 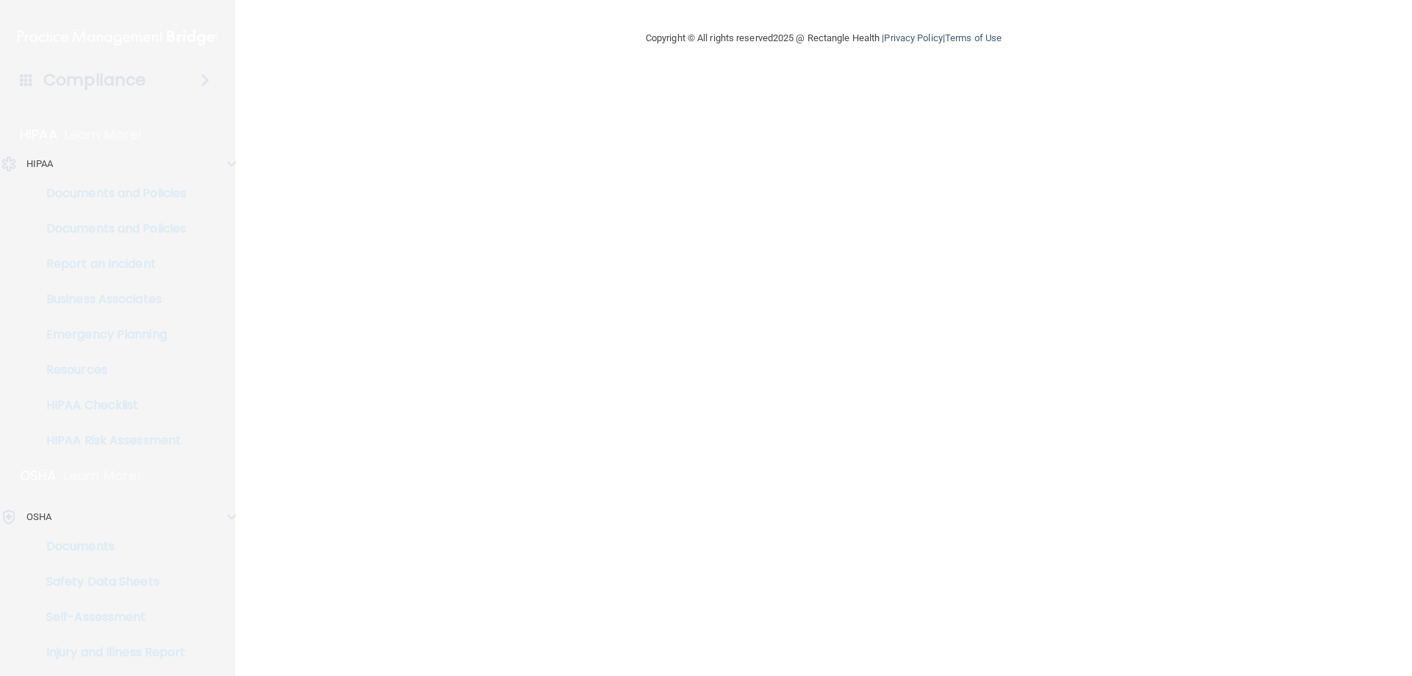 What do you see at coordinates (110, 370) in the screenshot?
I see `p: Resources` at bounding box center [110, 370].